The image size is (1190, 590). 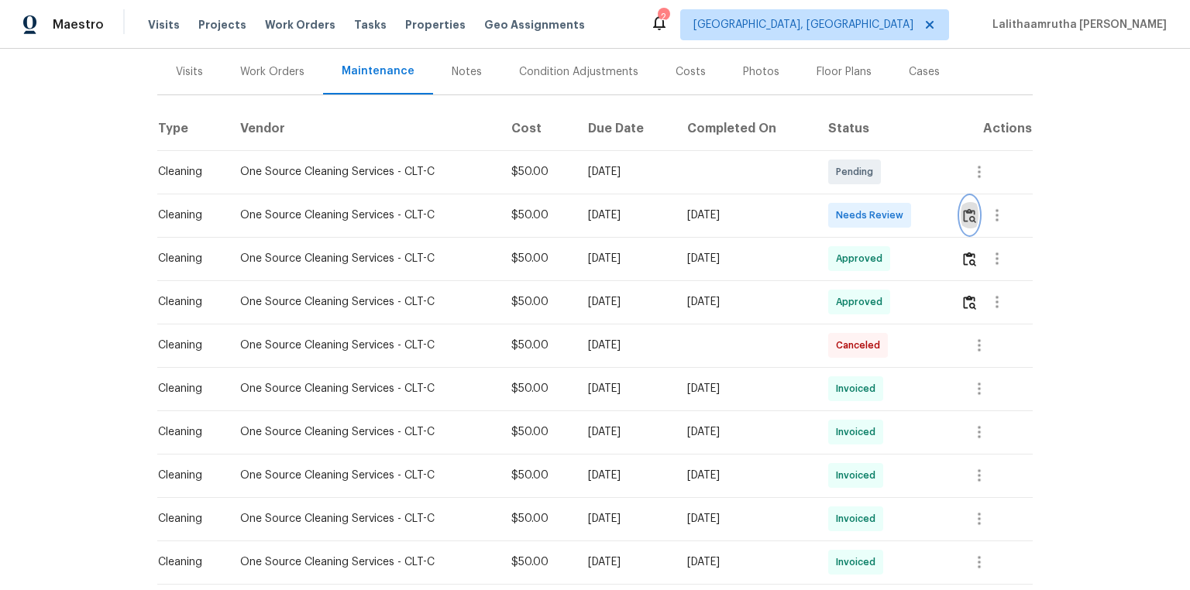 I want to click on div: Notes, so click(x=466, y=72).